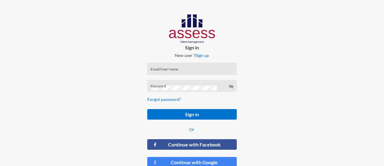 This screenshot has width=384, height=166. Describe the element at coordinates (202, 55) in the screenshot. I see `a: Sign up` at that location.